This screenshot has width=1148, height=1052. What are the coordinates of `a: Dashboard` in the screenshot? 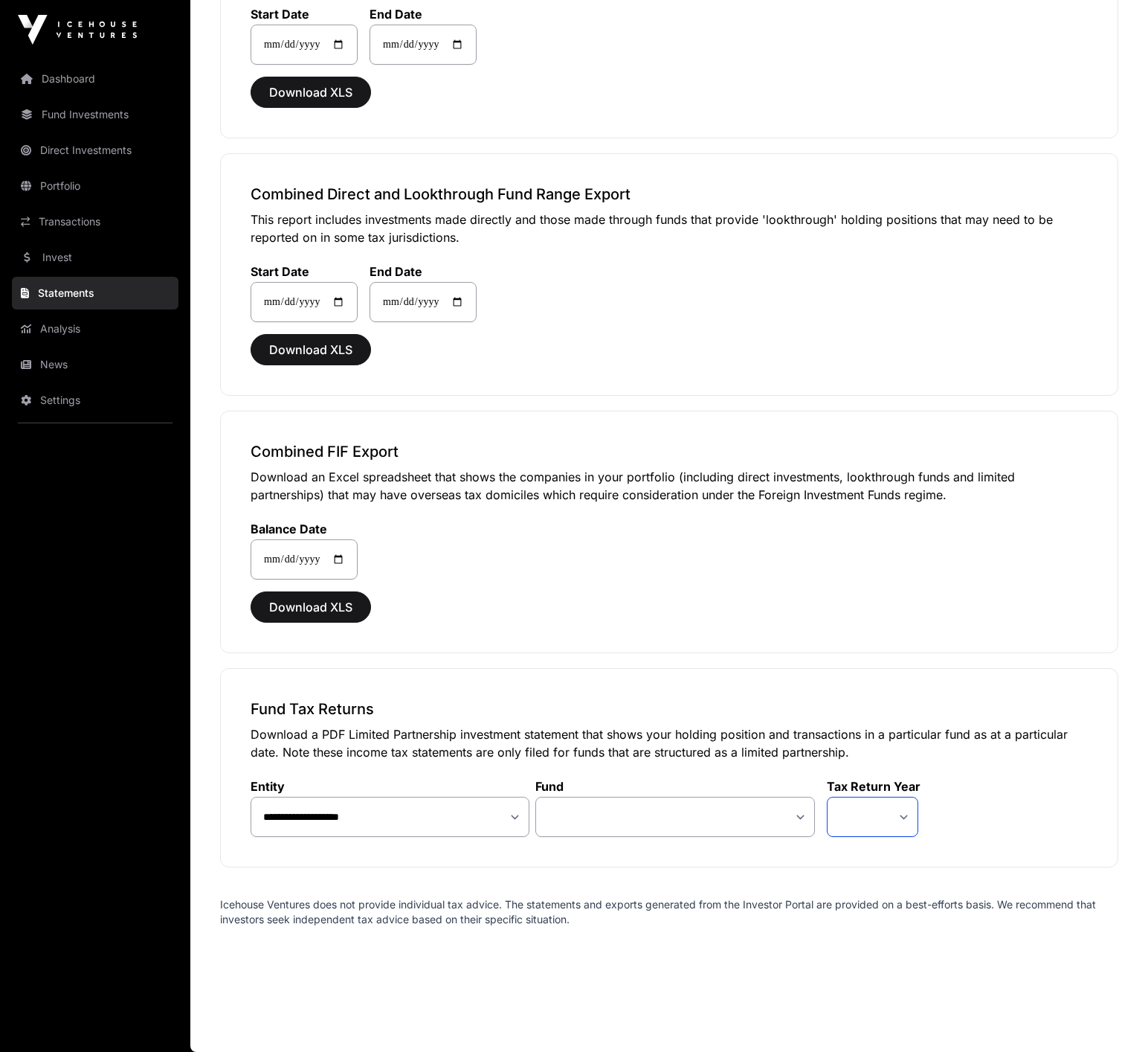 It's located at (95, 79).